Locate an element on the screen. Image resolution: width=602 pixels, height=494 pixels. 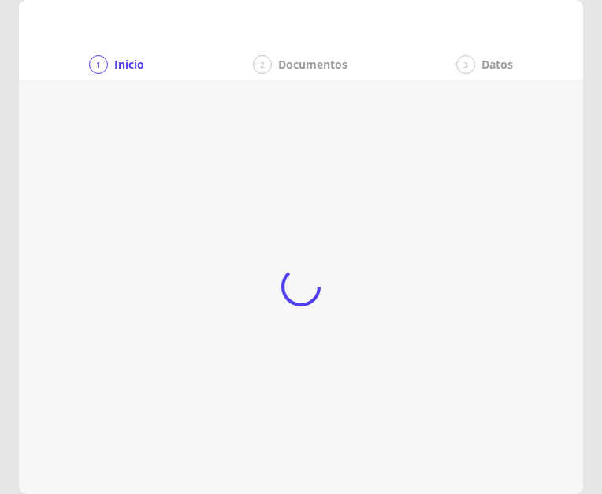
div: 2 is located at coordinates (262, 65).